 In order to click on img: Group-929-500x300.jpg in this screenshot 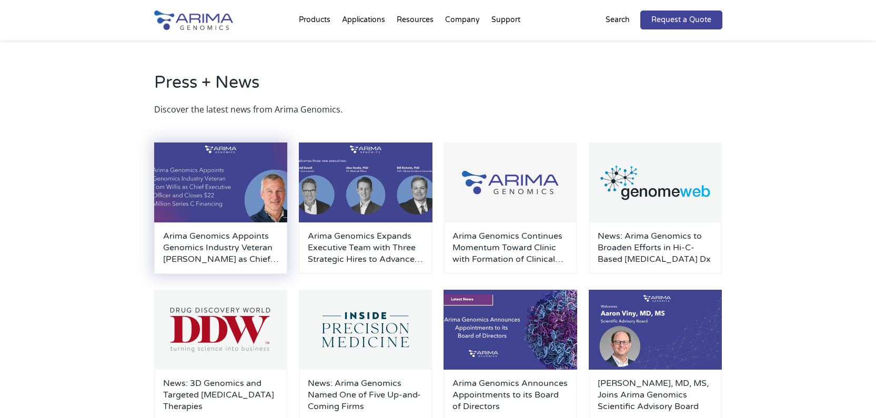, I will do `click(511, 183)`.